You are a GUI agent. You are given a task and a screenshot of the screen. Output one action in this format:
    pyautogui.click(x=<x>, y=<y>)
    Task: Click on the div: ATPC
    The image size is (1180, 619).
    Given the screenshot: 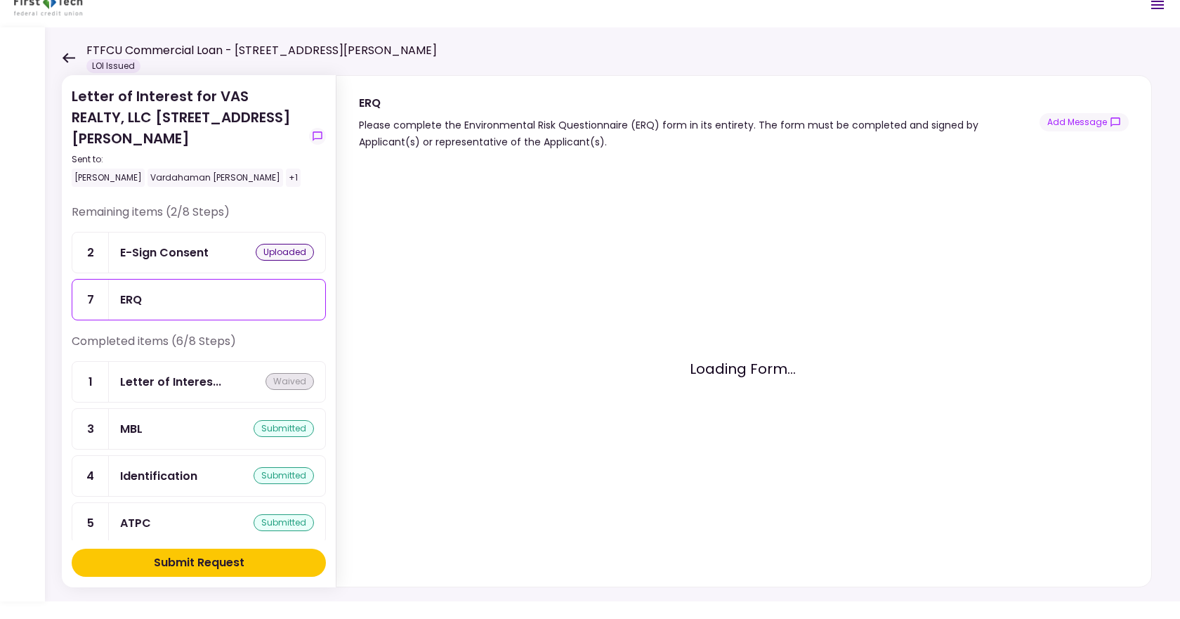 What is the action you would take?
    pyautogui.click(x=136, y=522)
    